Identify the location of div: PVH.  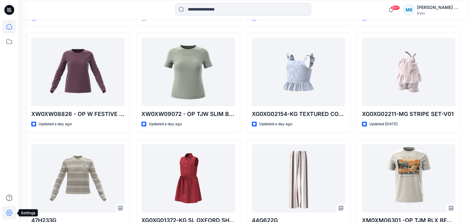
(439, 13).